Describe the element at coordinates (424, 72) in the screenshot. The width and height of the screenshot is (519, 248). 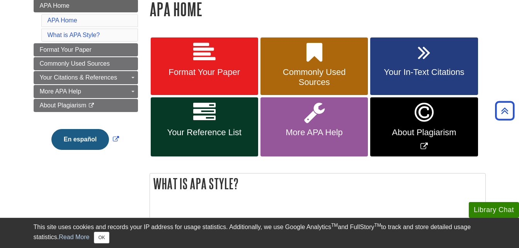
I see `span: Your In-Text Citations` at that location.